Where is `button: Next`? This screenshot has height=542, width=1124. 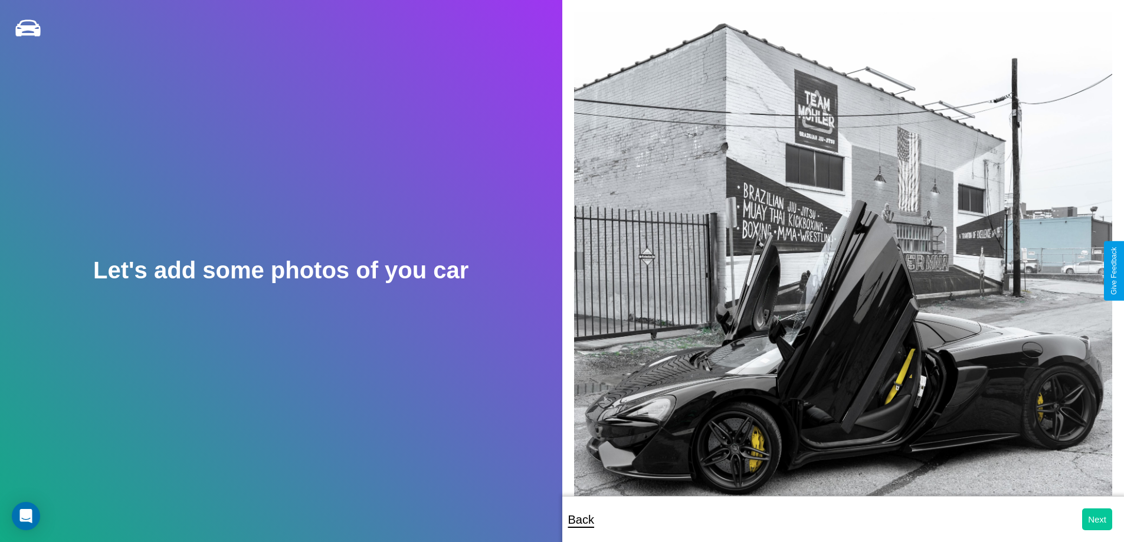
button: Next is located at coordinates (1097, 519).